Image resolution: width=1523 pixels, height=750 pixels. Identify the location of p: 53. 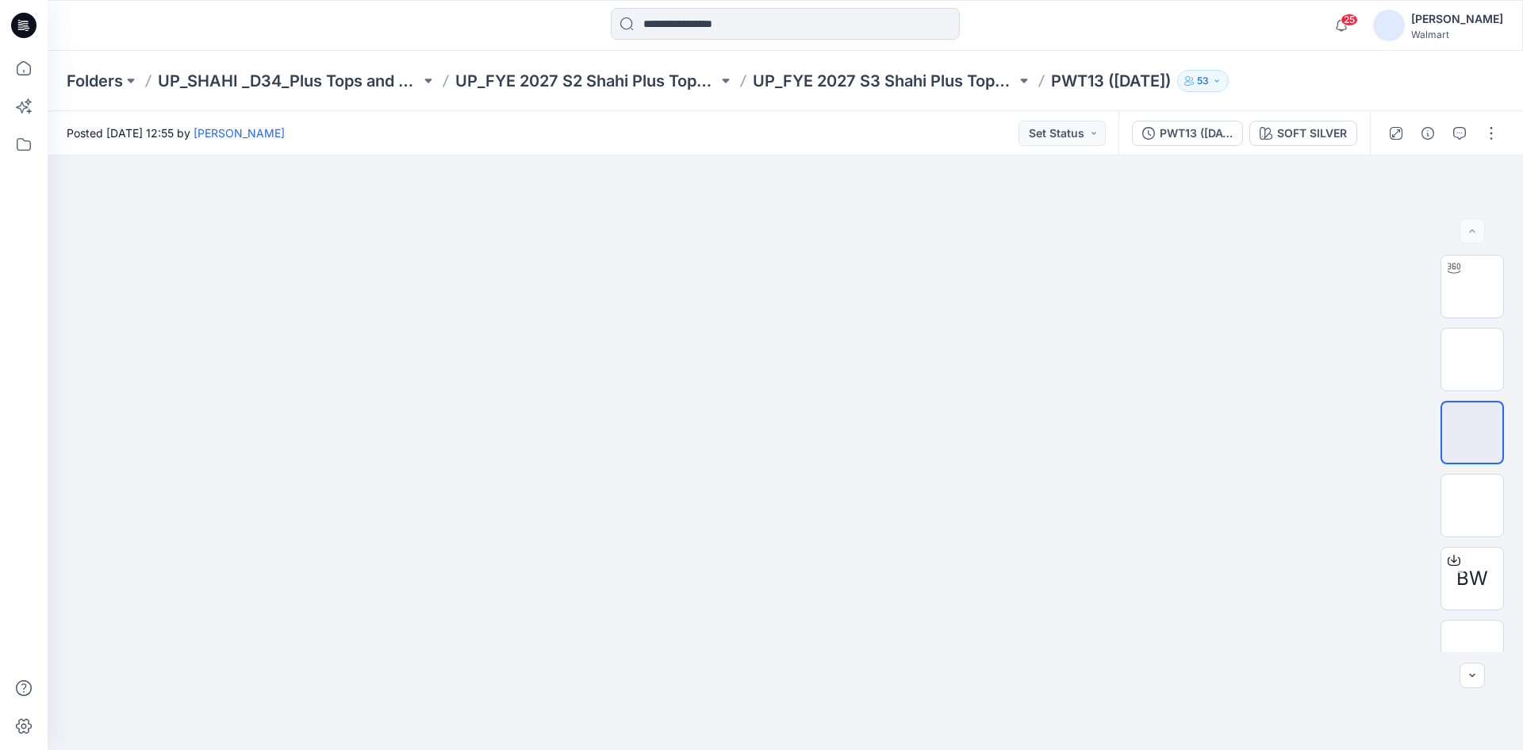
(1203, 81).